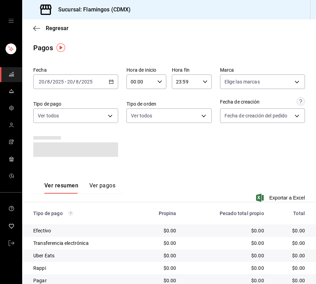 Image resolution: width=316 pixels, height=284 pixels. Describe the element at coordinates (57, 28) in the screenshot. I see `font: Regresar` at that location.